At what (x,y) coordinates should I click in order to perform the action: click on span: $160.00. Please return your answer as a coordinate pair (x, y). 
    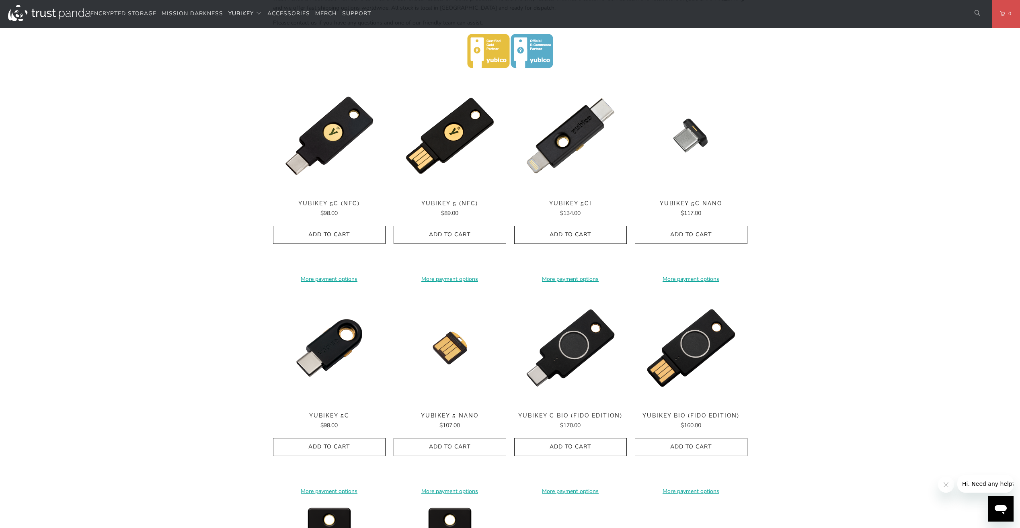
    Looking at the image, I should click on (691, 425).